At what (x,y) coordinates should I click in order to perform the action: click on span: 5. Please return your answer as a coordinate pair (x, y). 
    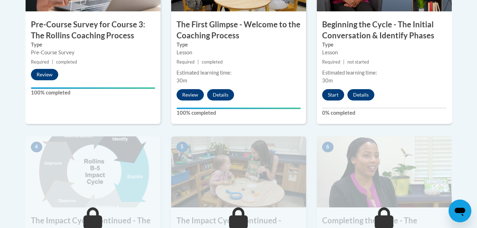
    Looking at the image, I should click on (182, 147).